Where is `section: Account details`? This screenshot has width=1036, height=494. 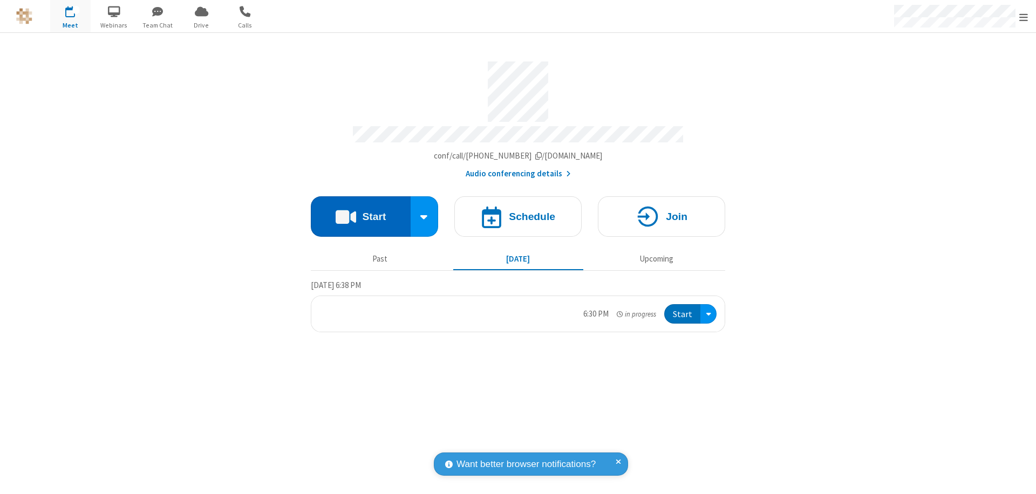
section: Account details is located at coordinates (518, 117).